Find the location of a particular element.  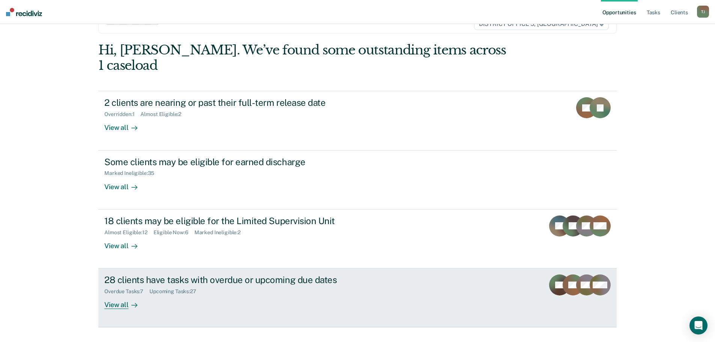

div: Open Intercom Messenger is located at coordinates (698, 325).